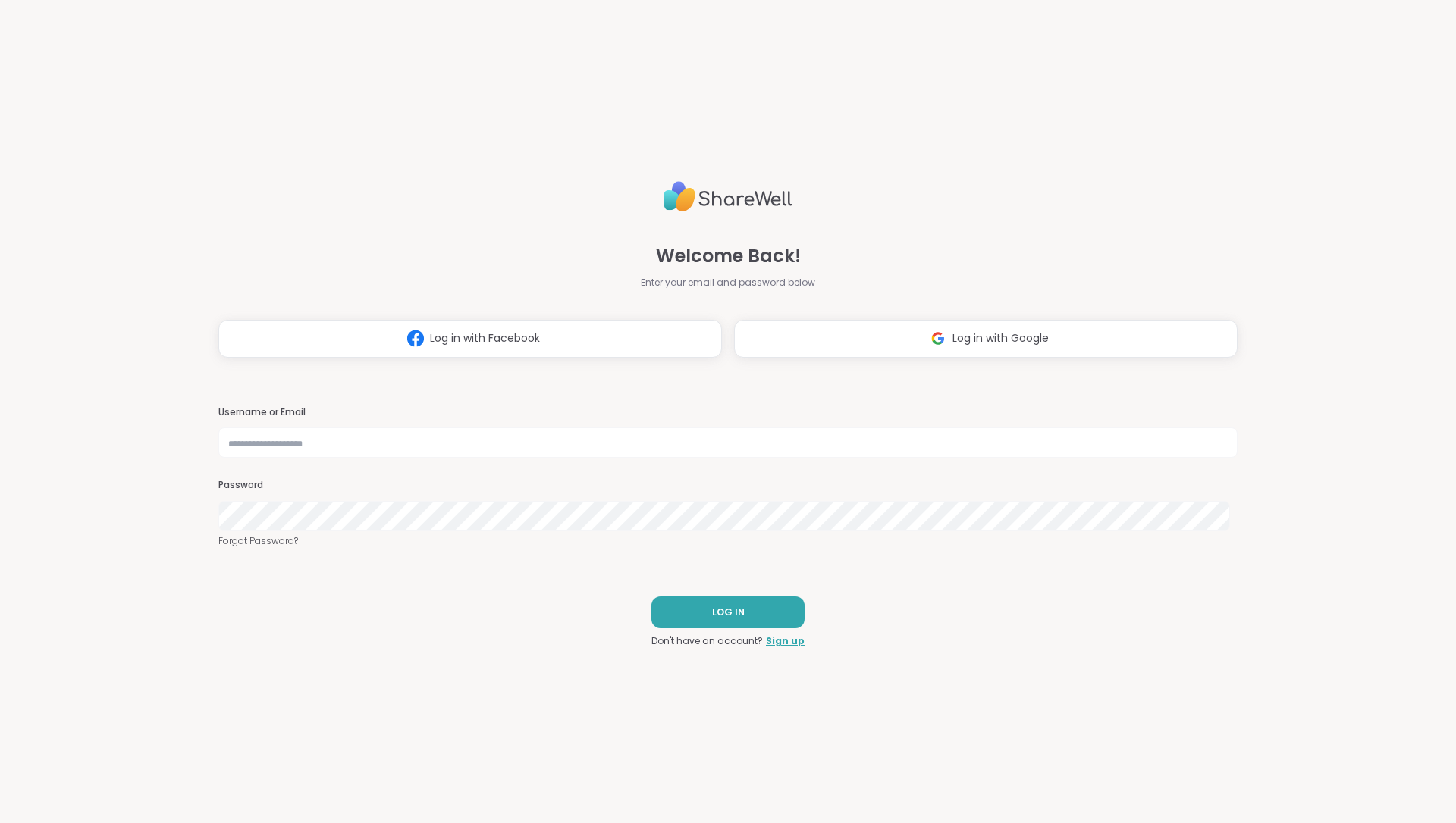  Describe the element at coordinates (728, 541) in the screenshot. I see `a: Forgot Password?` at that location.